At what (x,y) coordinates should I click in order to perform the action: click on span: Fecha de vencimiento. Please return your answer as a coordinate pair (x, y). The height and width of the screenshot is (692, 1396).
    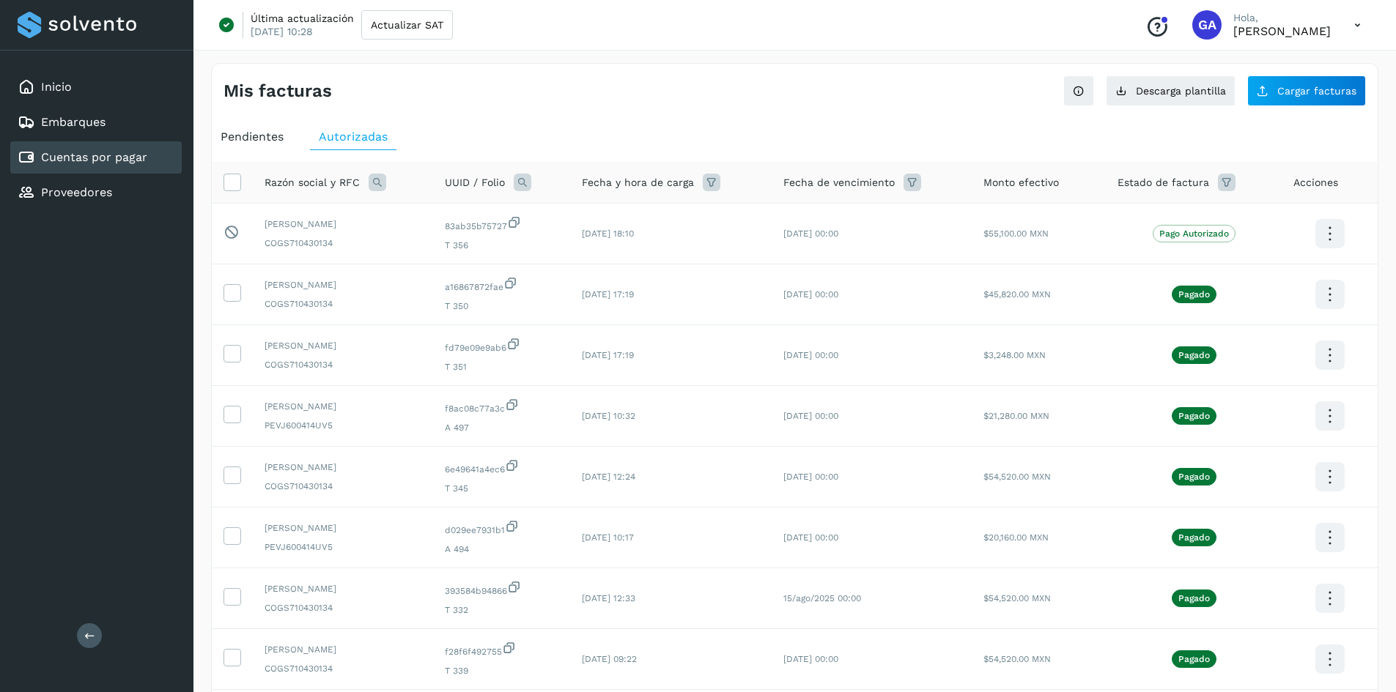
    Looking at the image, I should click on (839, 182).